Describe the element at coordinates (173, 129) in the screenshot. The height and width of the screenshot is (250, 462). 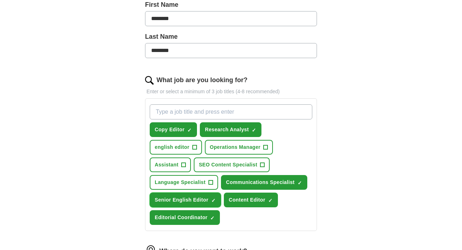
I see `button: Copy Editor✓` at that location.